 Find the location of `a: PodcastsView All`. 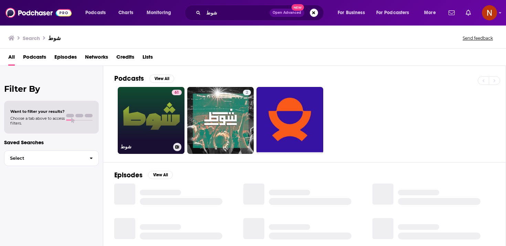

a: PodcastsView All is located at coordinates (144, 78).